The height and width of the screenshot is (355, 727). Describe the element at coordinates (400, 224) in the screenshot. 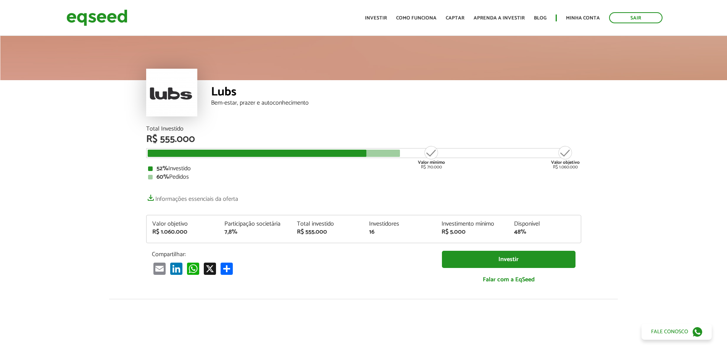

I see `div: Investidores` at that location.